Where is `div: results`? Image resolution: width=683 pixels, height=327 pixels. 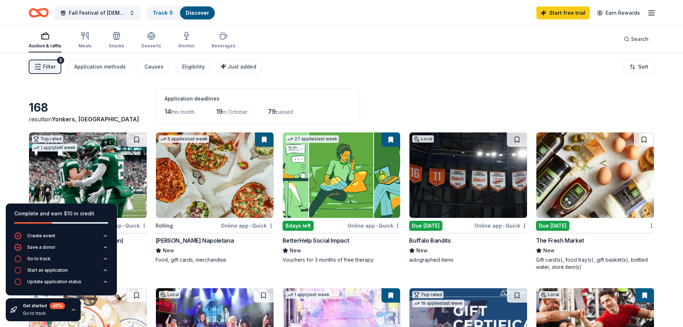 div: results is located at coordinates (88, 119).